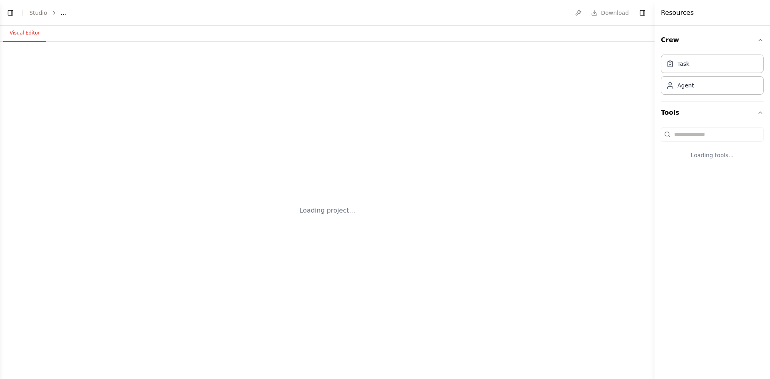 The width and height of the screenshot is (770, 379). I want to click on div: Loading project..., so click(327, 210).